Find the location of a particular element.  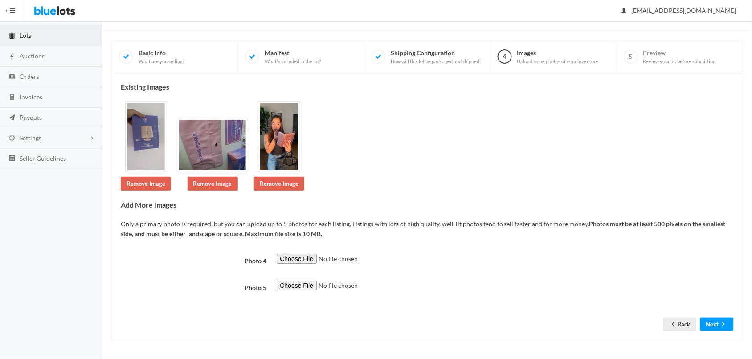

span: 5 is located at coordinates (631, 57).